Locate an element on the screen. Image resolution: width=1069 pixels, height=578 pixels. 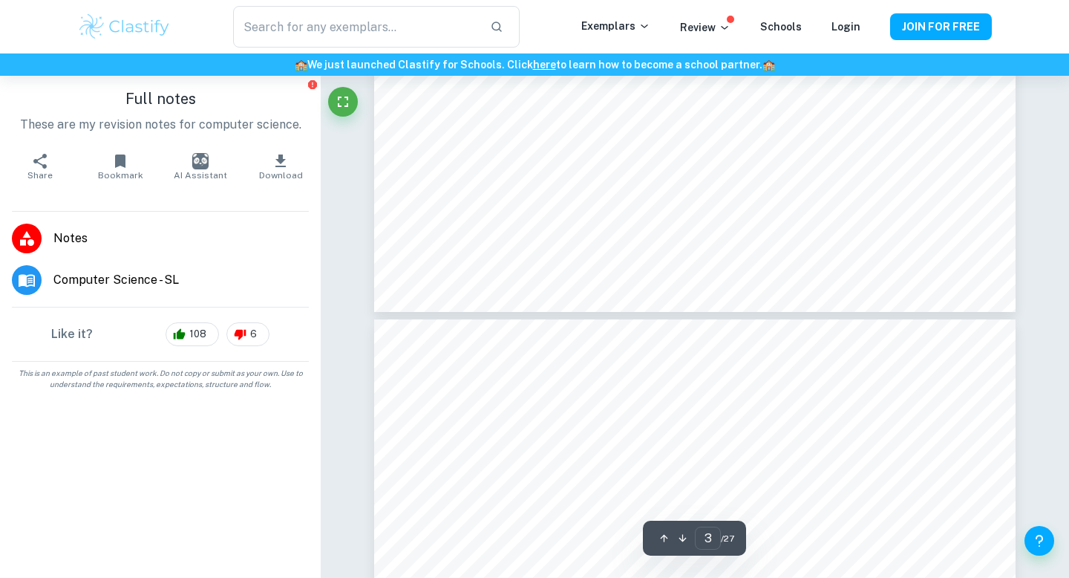
span: Computer Science - SL is located at coordinates (181, 280).